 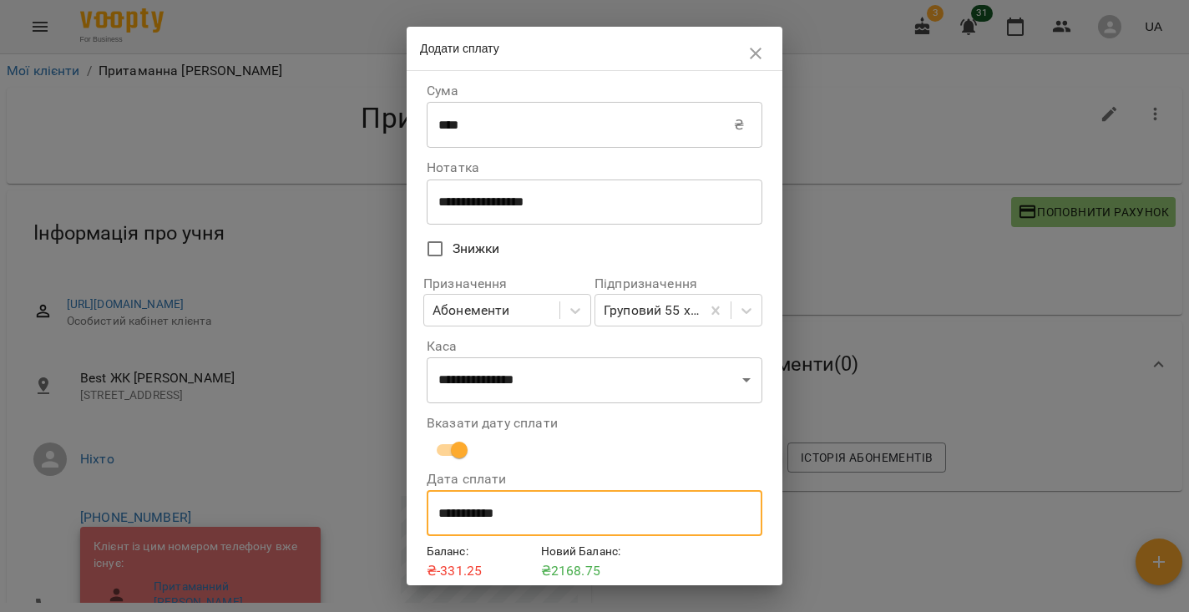 What do you see at coordinates (595, 571) in the screenshot?
I see `p: ₴ 2168.75` at bounding box center [595, 571].